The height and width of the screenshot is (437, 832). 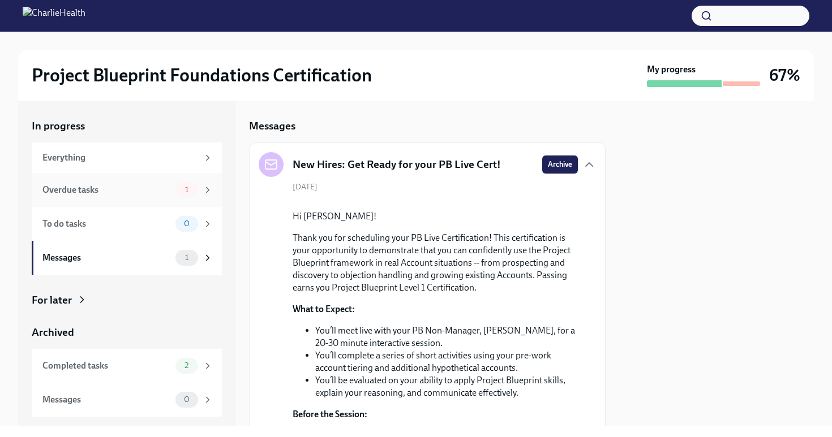 I want to click on strong: My progress, so click(x=671, y=70).